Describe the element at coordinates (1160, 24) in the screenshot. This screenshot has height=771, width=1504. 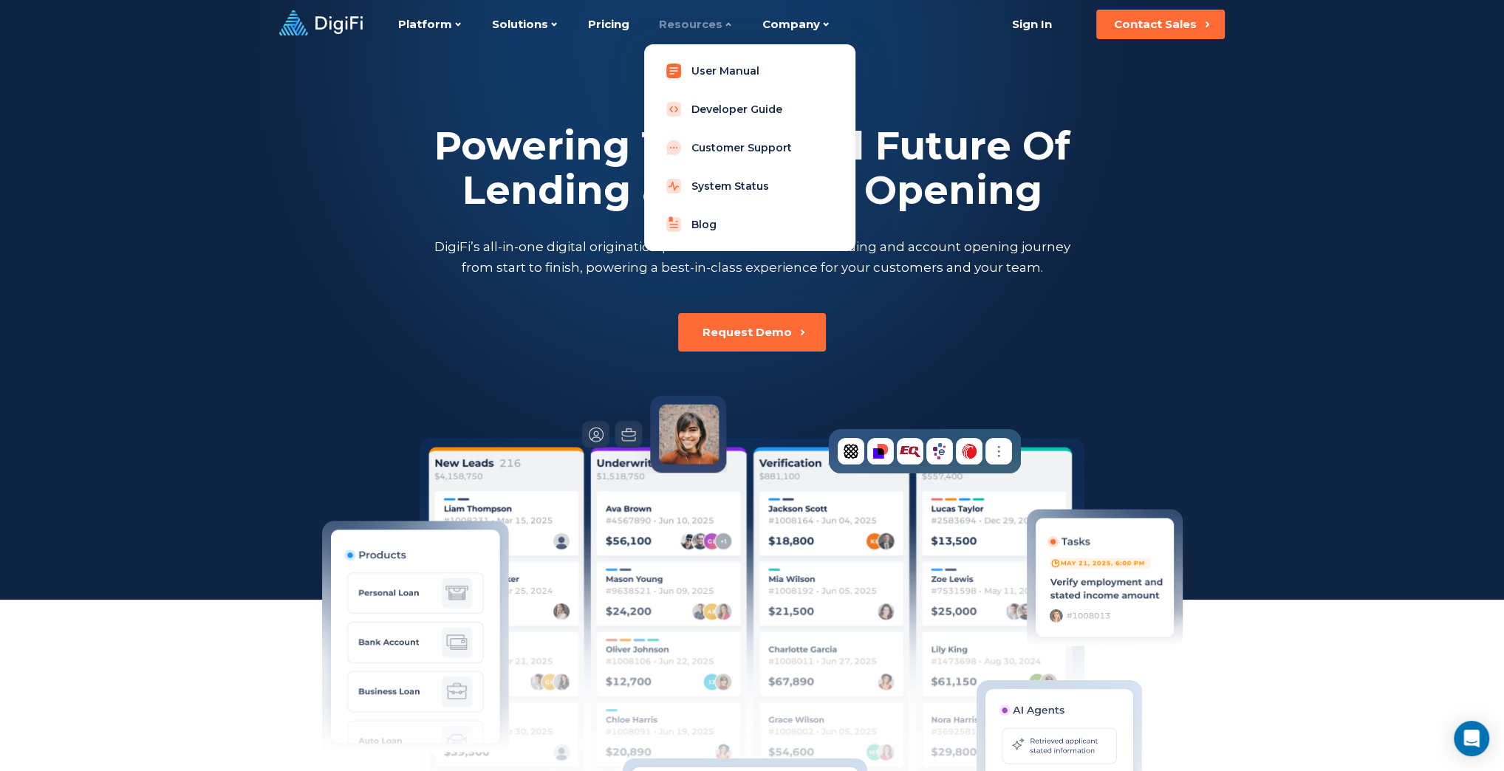
I see `button: Contact Sales` at that location.